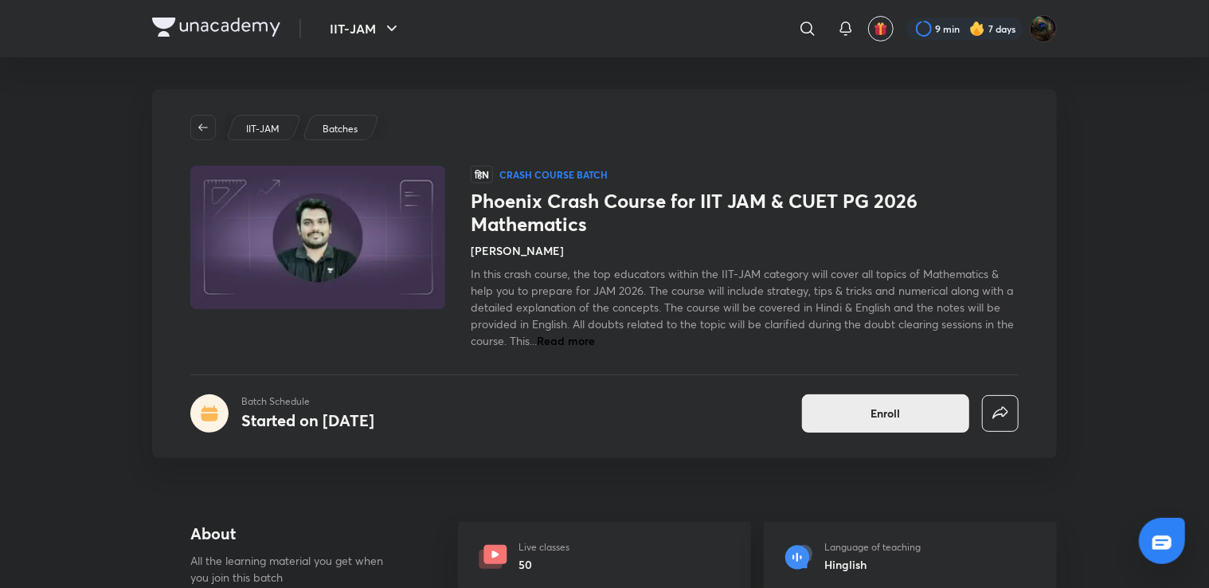 The image size is (1209, 588). What do you see at coordinates (544, 564) in the screenshot?
I see `h6: 50` at bounding box center [544, 564].